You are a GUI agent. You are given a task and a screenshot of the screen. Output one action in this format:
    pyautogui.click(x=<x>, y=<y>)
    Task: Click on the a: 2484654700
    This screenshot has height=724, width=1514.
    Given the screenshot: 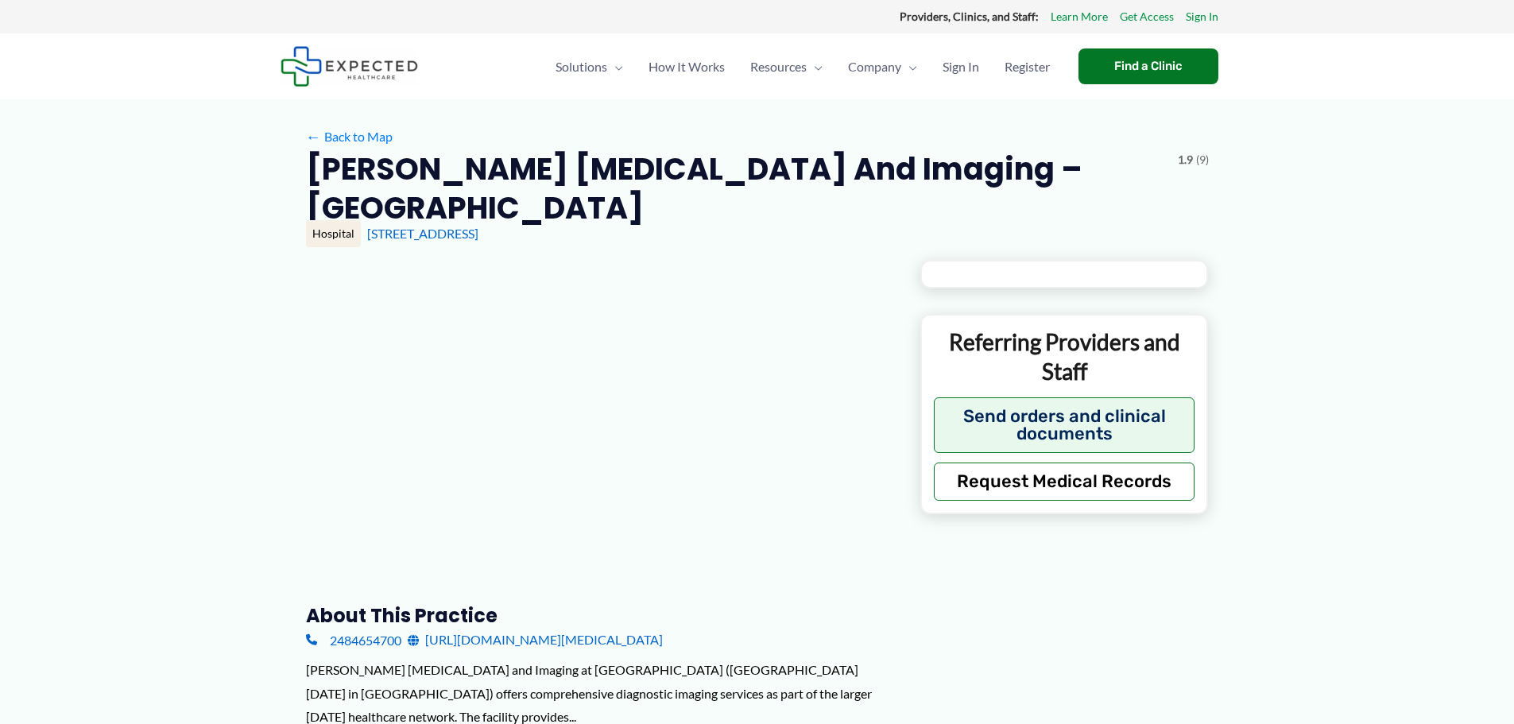 What is the action you would take?
    pyautogui.click(x=354, y=640)
    